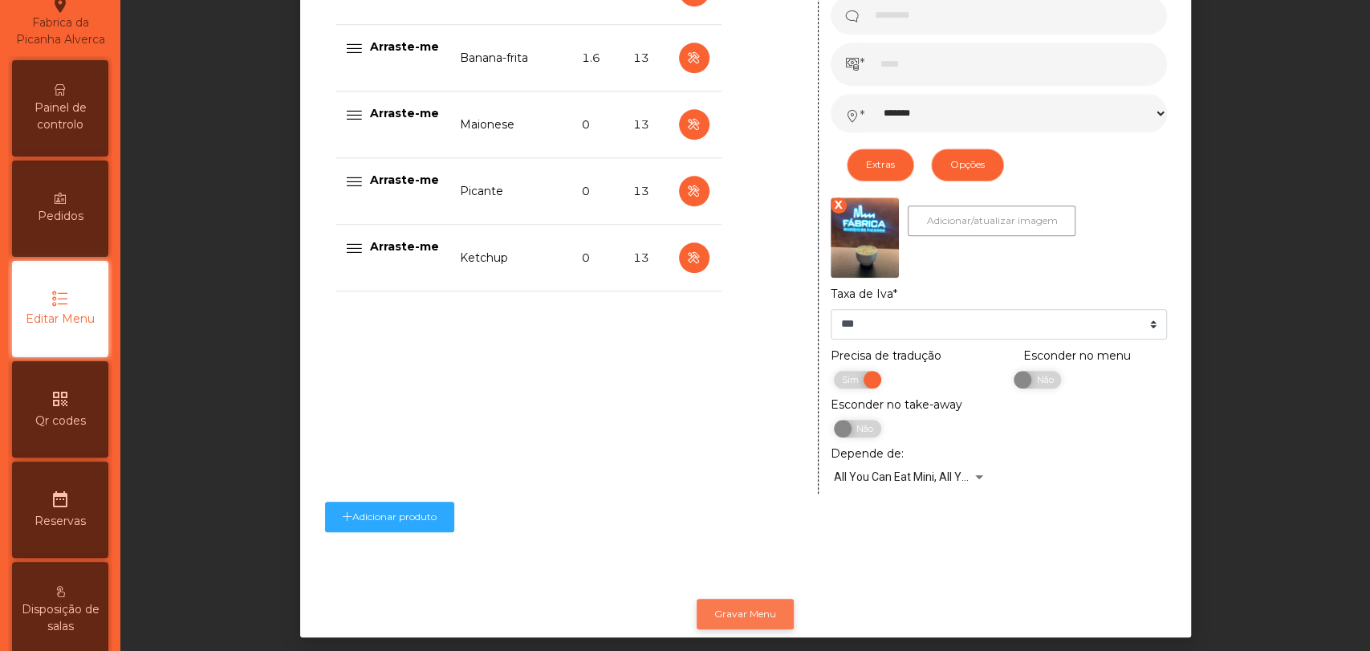 The width and height of the screenshot is (1370, 651). I want to click on button: Adicionar/atualizar imagem, so click(991, 221).